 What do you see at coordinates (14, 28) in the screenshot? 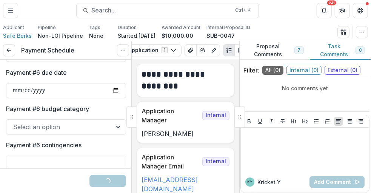
I see `p: Applicant` at bounding box center [14, 28].